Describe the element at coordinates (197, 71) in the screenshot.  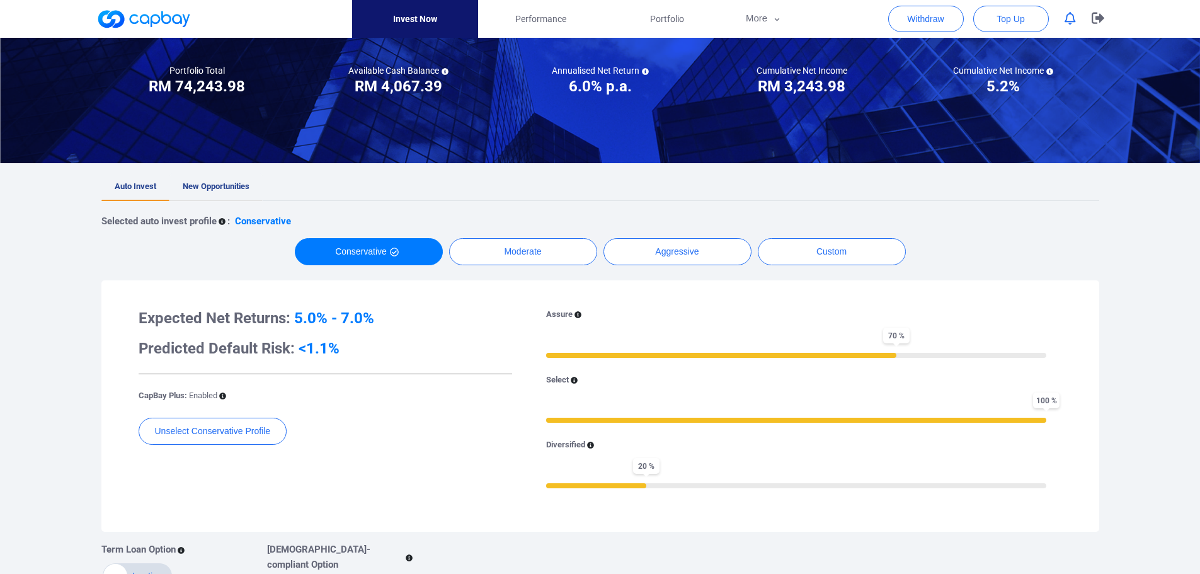
I see `h5: Portfolio Total` at that location.